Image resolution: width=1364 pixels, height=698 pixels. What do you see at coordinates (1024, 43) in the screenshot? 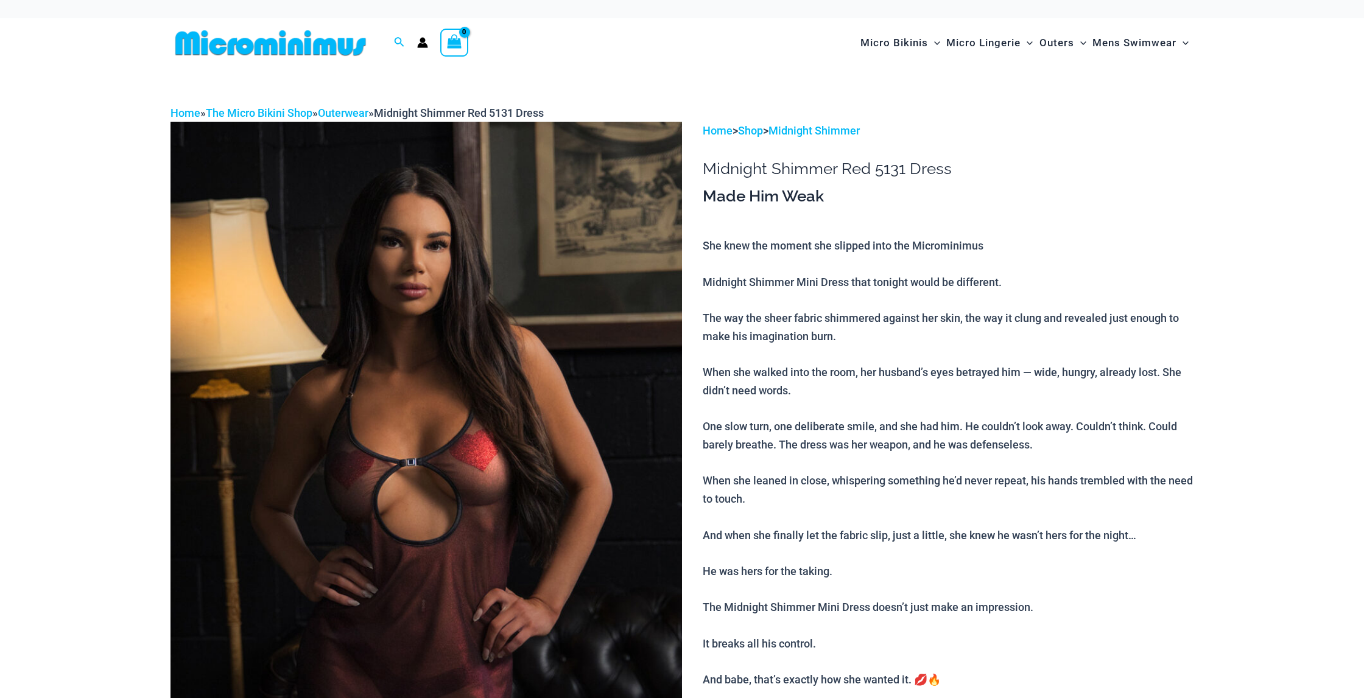
I see `nav: Site Navigation` at bounding box center [1024, 43].